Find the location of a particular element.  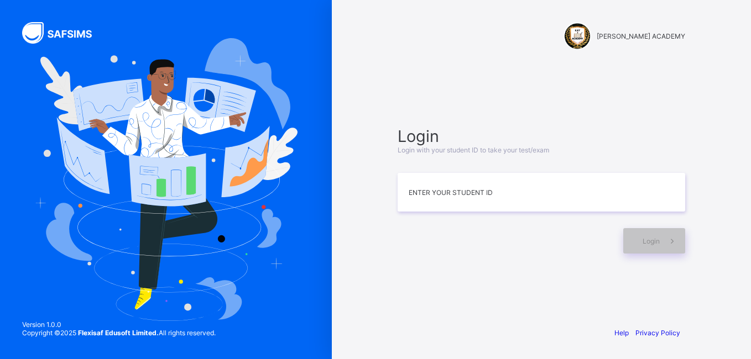

img: SAFSIMS Logo is located at coordinates (64, 33).